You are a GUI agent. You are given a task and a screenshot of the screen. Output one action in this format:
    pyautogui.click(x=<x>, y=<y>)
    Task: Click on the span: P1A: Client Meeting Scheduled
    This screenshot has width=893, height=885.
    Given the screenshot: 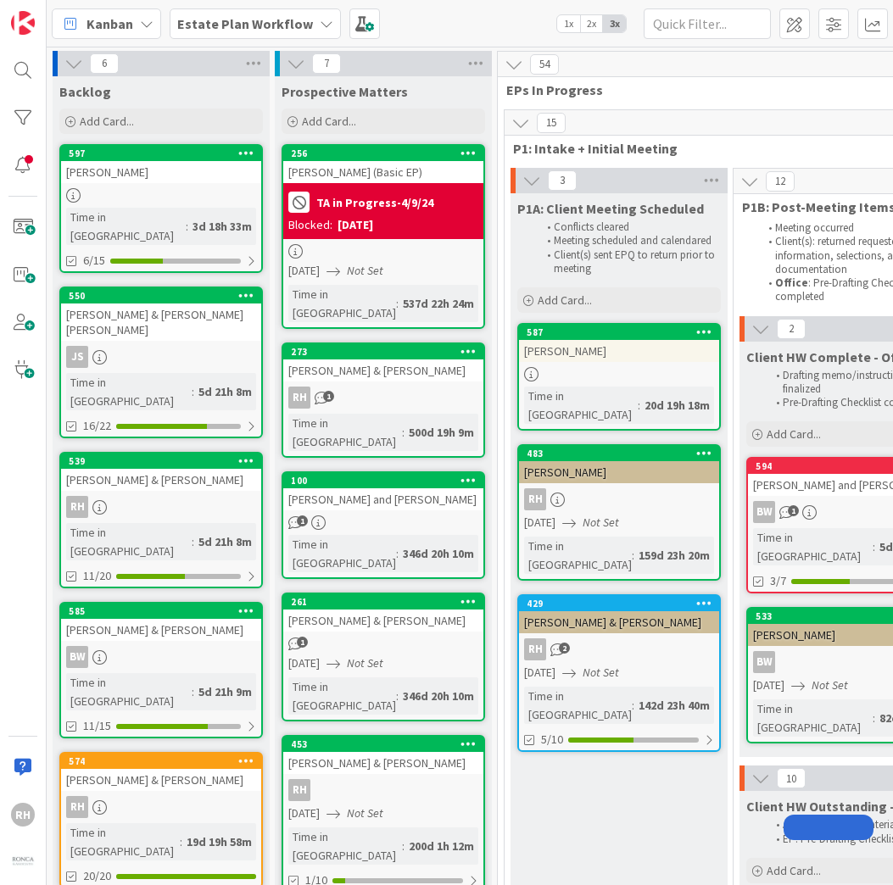 What is the action you would take?
    pyautogui.click(x=611, y=209)
    